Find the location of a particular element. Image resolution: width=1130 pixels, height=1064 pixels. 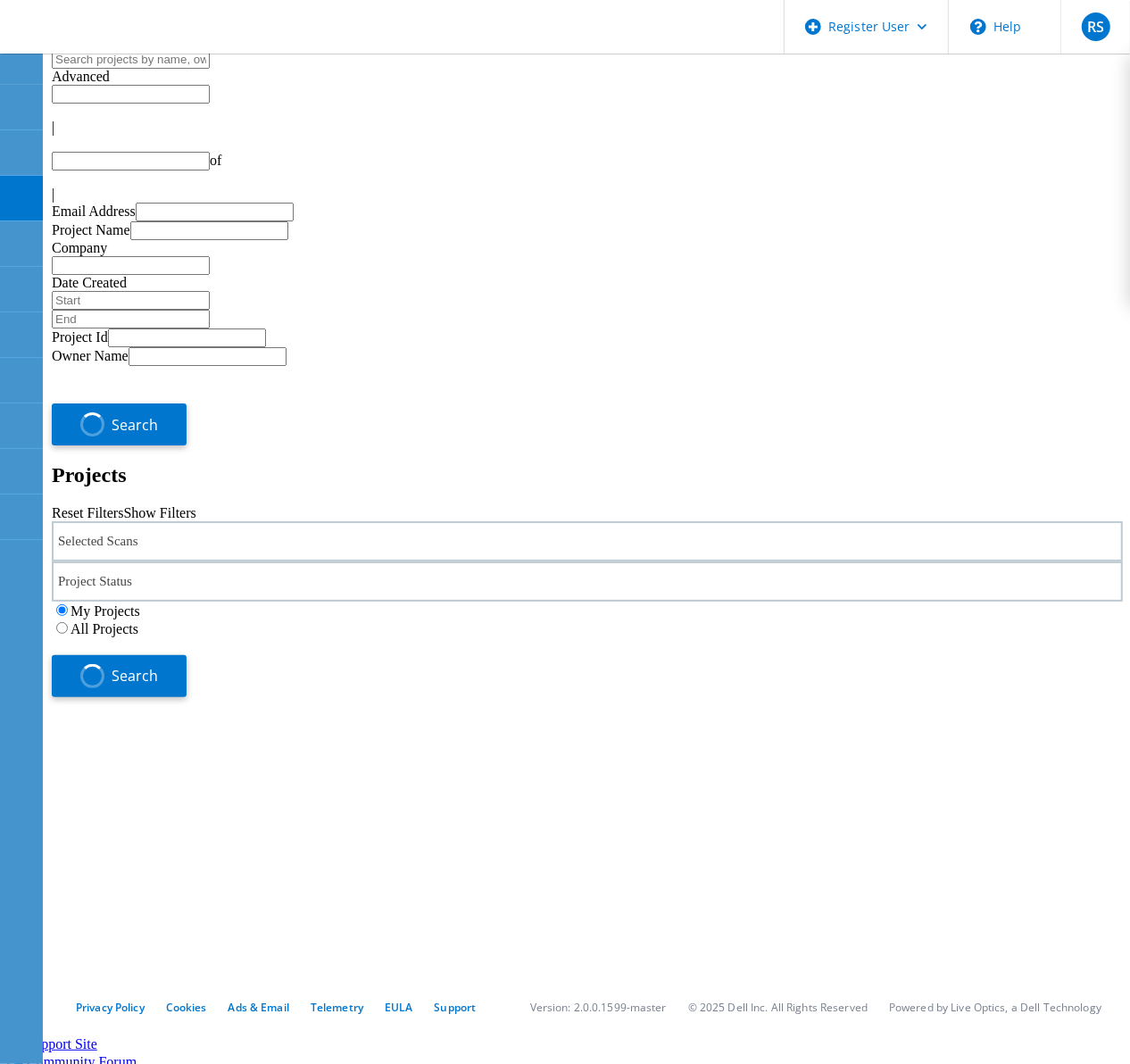

label: My Projects is located at coordinates (105, 611).